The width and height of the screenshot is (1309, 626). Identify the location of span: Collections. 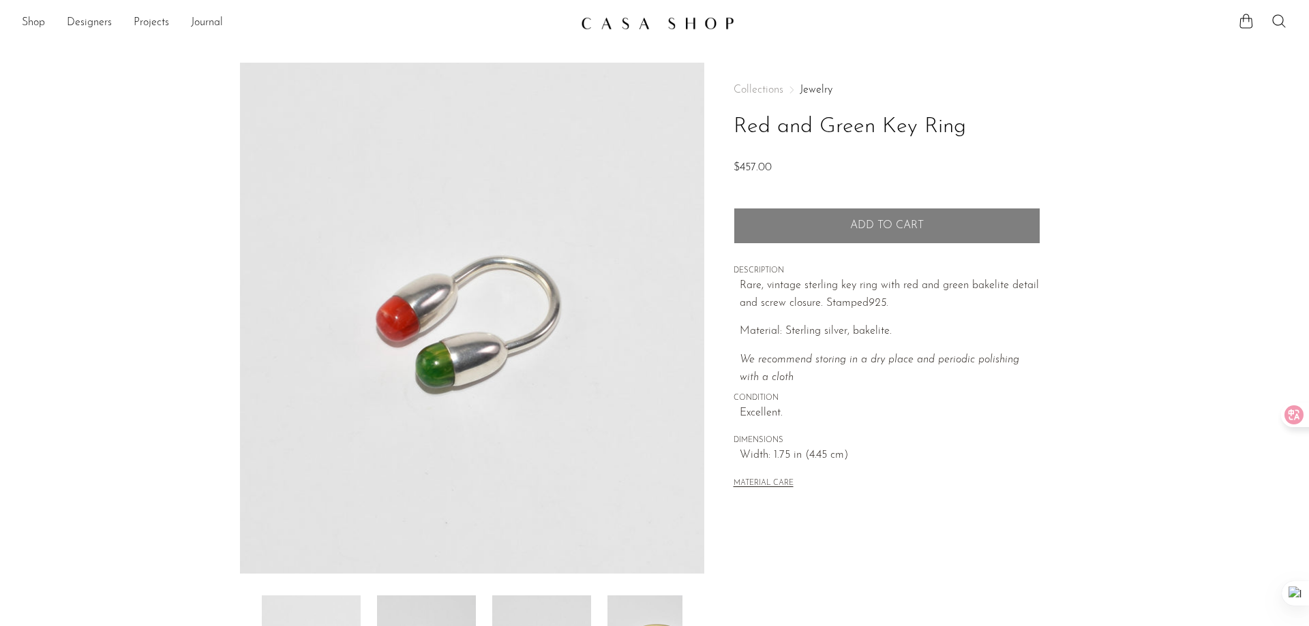
(758, 90).